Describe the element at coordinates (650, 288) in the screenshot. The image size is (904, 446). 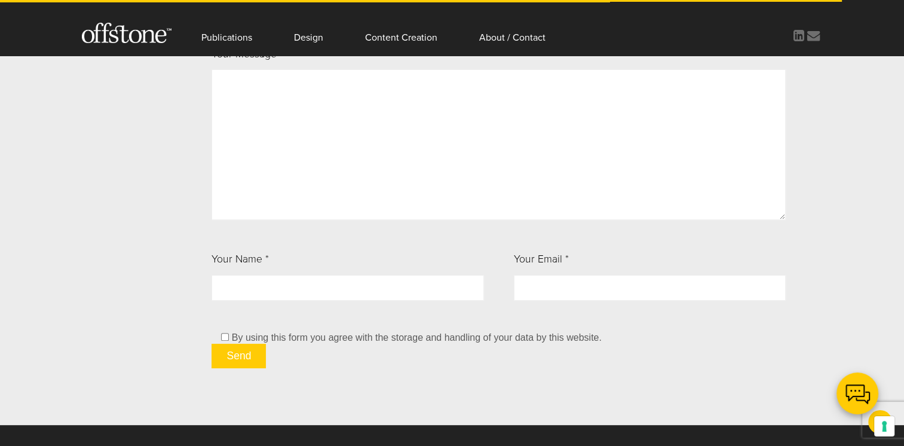
I see `input: Your Email *` at that location.